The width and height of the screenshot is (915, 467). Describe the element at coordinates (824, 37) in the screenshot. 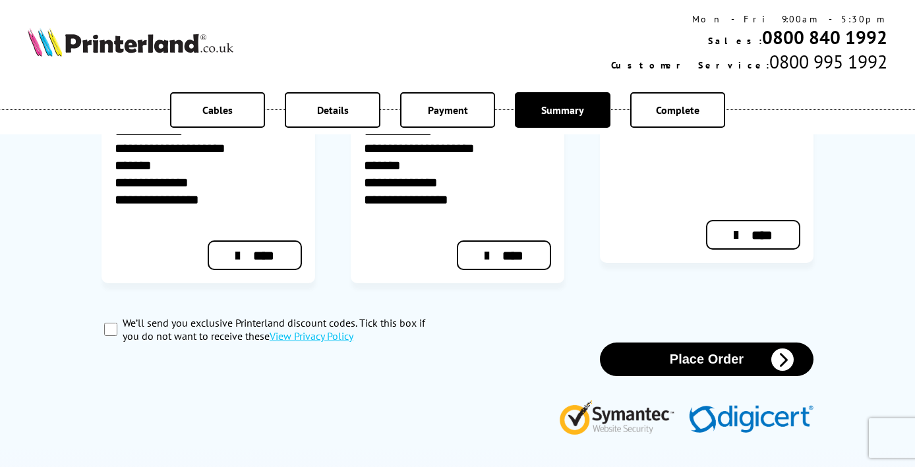

I see `b: 0800 840 1992` at that location.